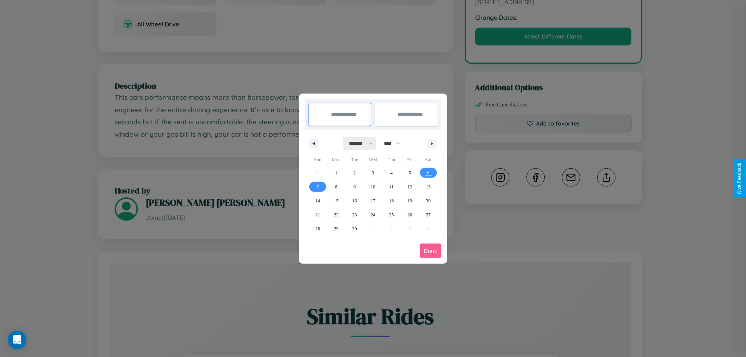 This screenshot has width=746, height=357. Describe the element at coordinates (336, 160) in the screenshot. I see `span: Mon` at that location.